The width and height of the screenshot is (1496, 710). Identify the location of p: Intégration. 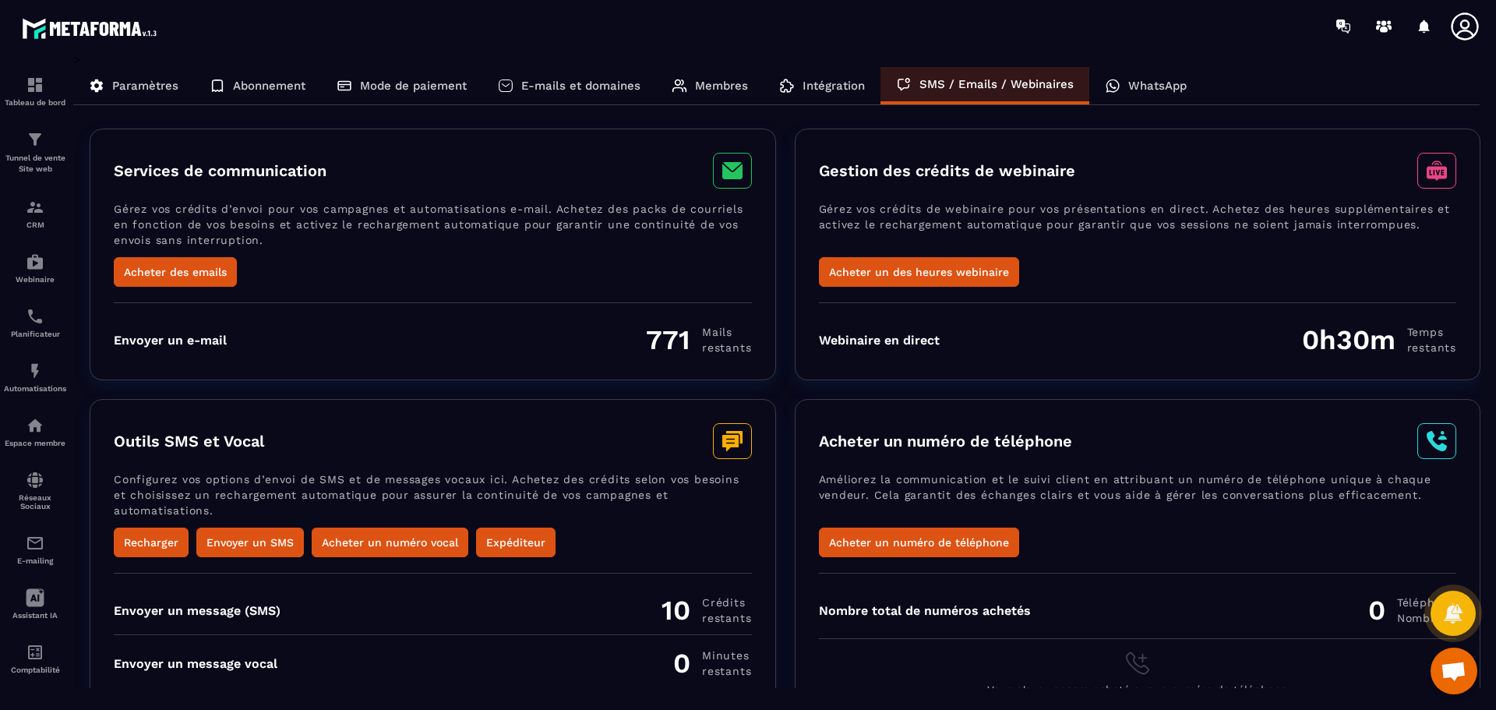
(834, 86).